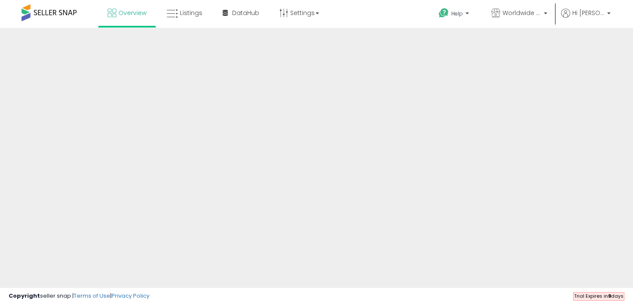 This screenshot has width=633, height=305. I want to click on strong: Copyright, so click(24, 296).